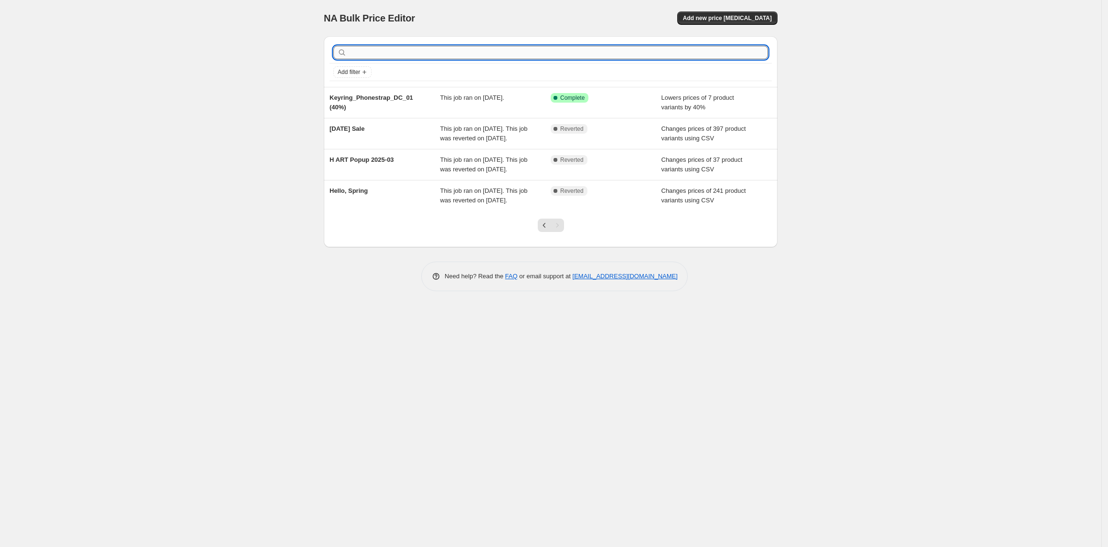  What do you see at coordinates (511, 276) in the screenshot?
I see `a: FAQ` at bounding box center [511, 276].